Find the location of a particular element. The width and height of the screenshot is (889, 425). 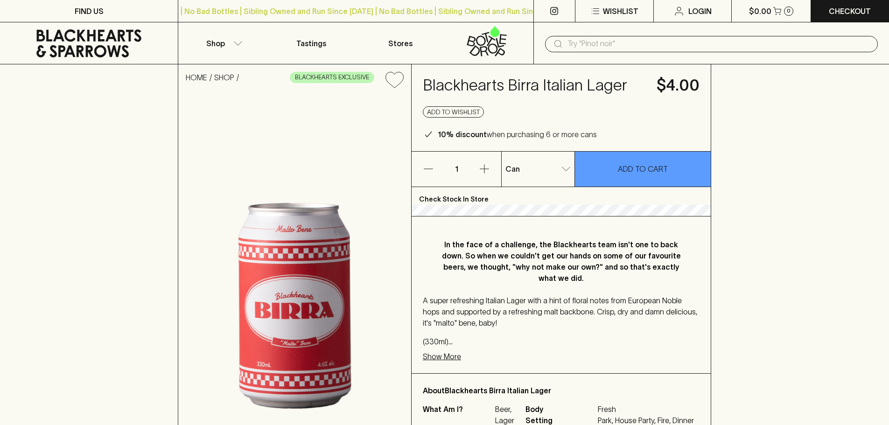

p: 0 is located at coordinates (788, 11).